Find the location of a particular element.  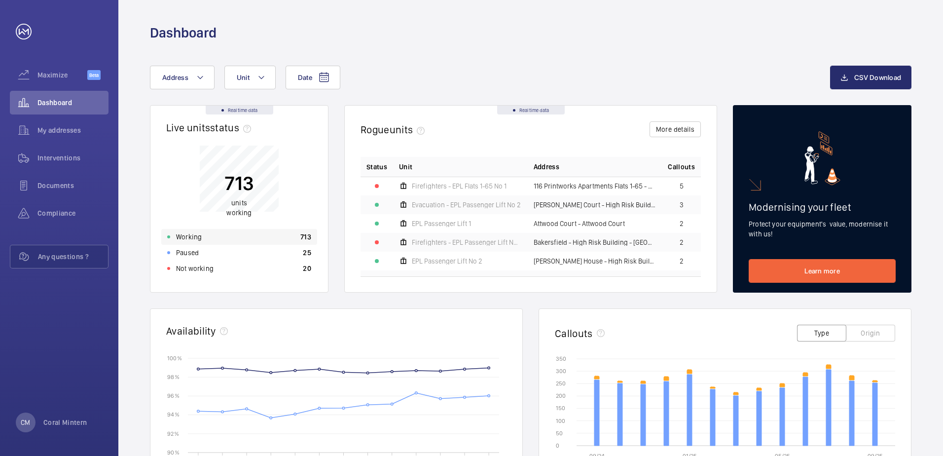

button: CSV Download is located at coordinates (870, 77).